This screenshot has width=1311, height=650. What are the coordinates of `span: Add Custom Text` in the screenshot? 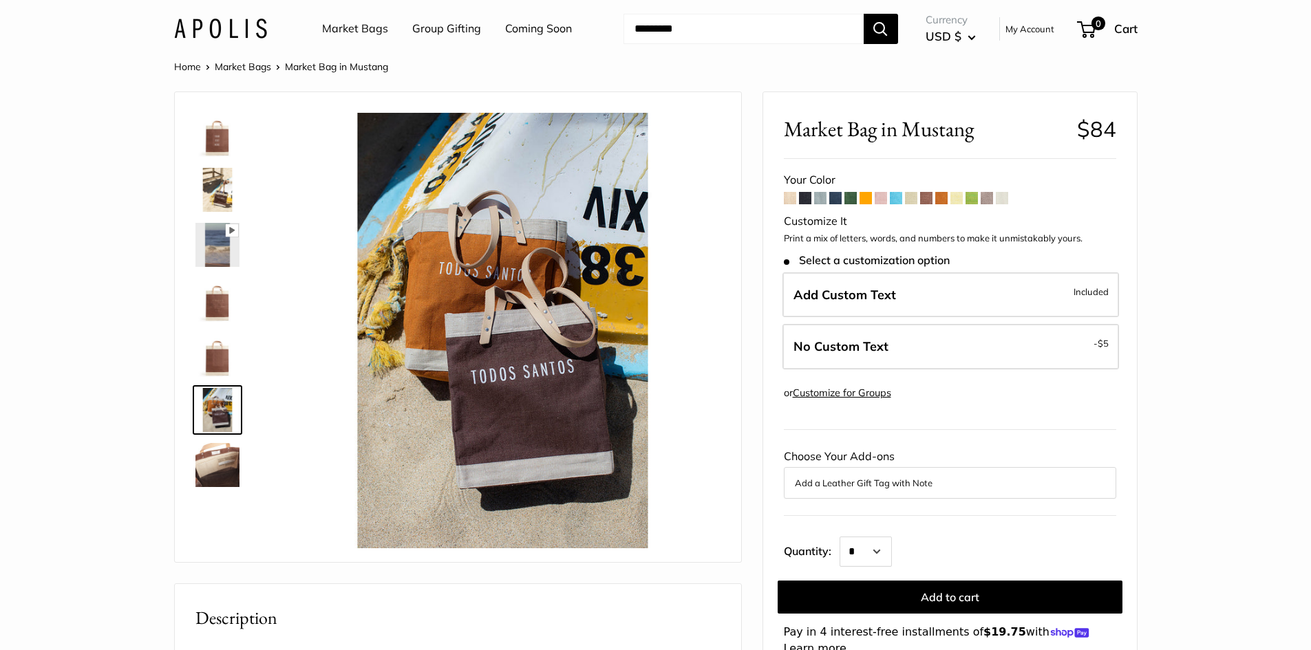 It's located at (844, 295).